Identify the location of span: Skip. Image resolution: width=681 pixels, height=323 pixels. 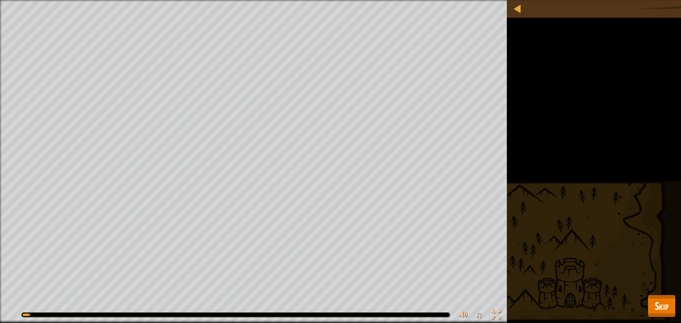
(661, 306).